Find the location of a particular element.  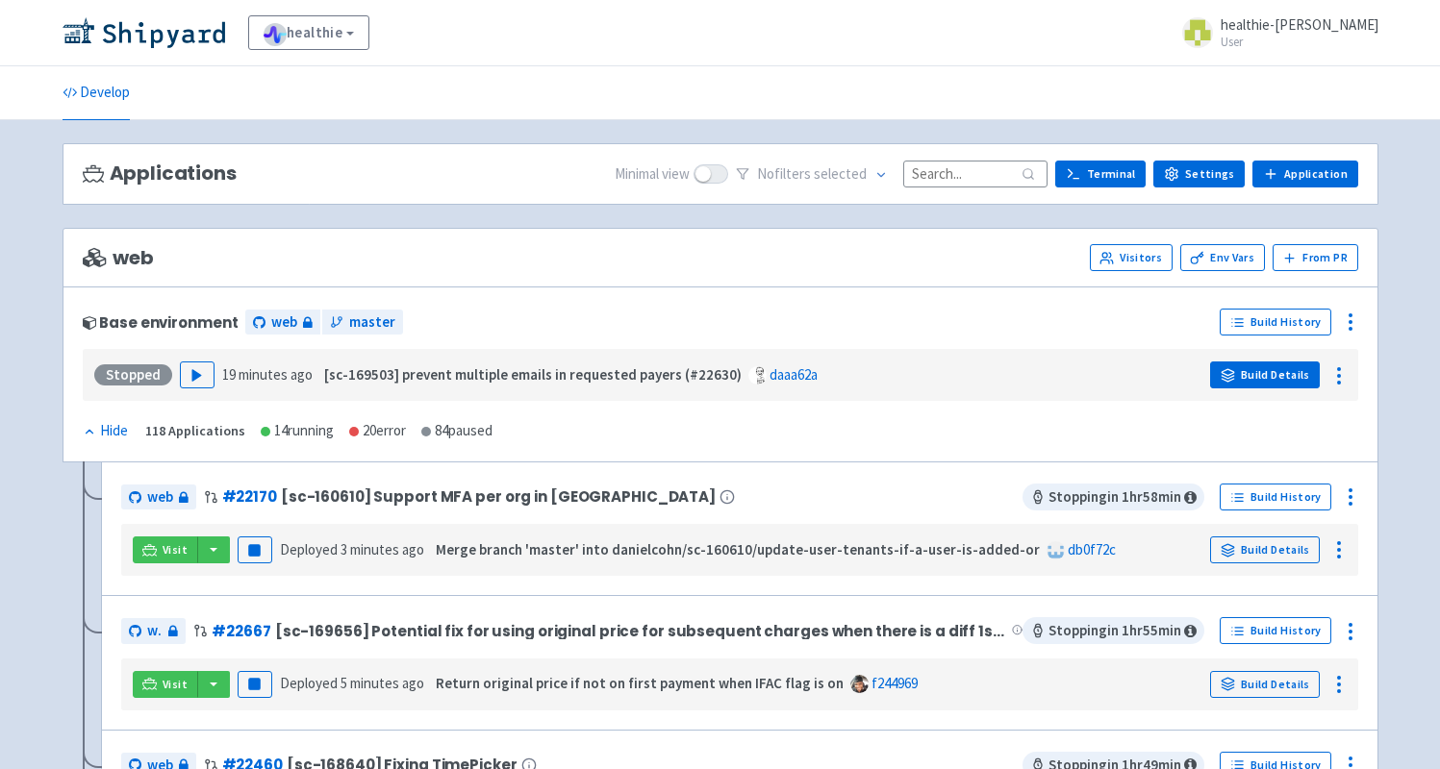

time: 5 minutes ago is located at coordinates (382, 683).